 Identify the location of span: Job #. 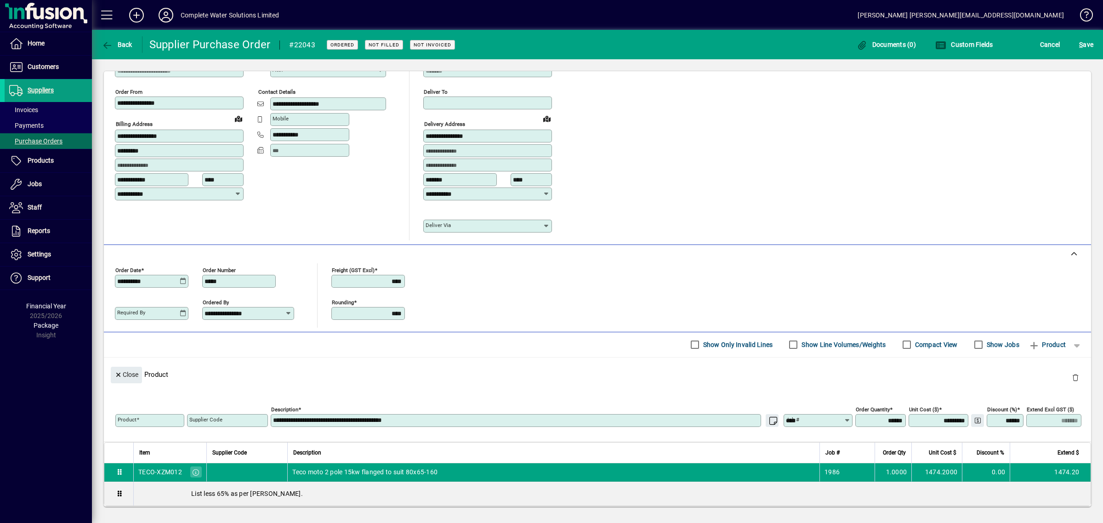
(832, 453).